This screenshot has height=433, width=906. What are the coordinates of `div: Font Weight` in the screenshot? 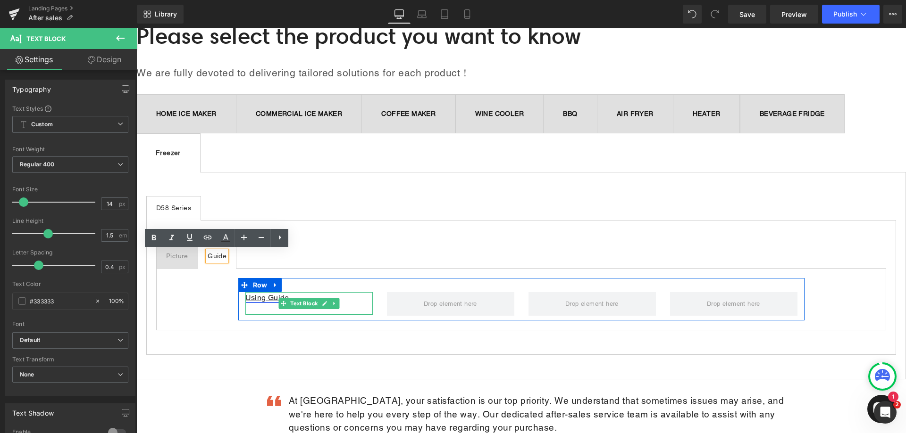 It's located at (70, 150).